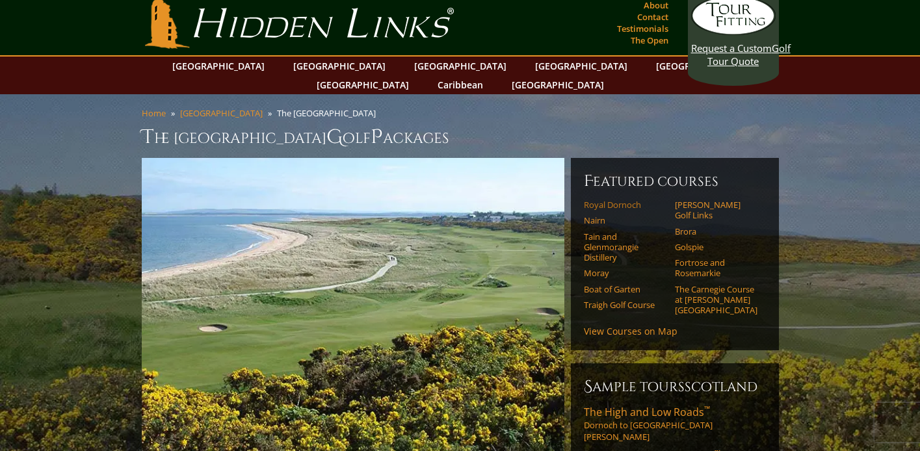  Describe the element at coordinates (716, 268) in the screenshot. I see `a: Fortrose and Rosemarkie` at that location.